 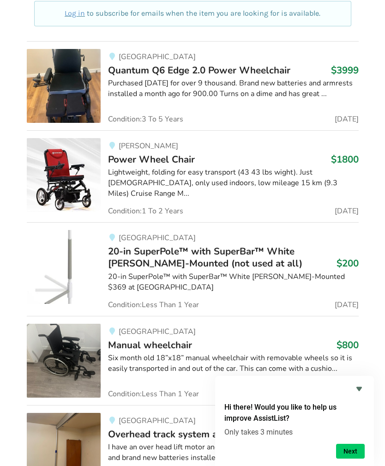 I want to click on div: I have an over head lift motor and track system that also comes with a sling and brand new batter..., so click(x=233, y=453).